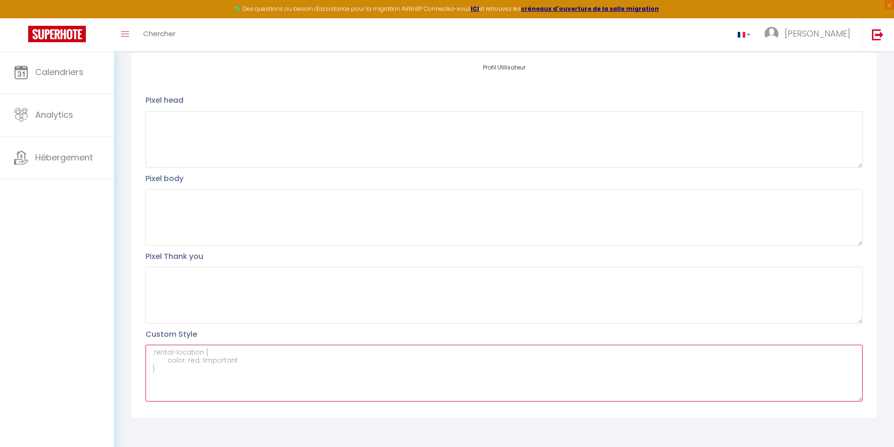  I want to click on img: logout, so click(877, 34).